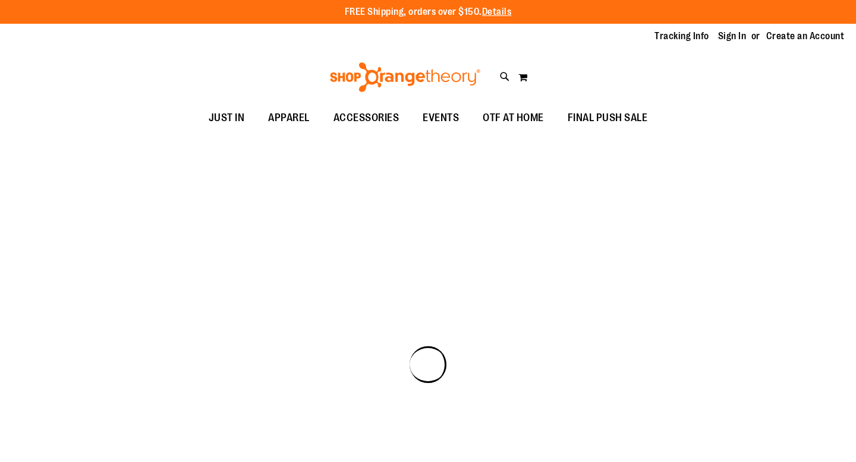 The width and height of the screenshot is (856, 462). Describe the element at coordinates (366, 118) in the screenshot. I see `a: ACCESSORIES` at that location.